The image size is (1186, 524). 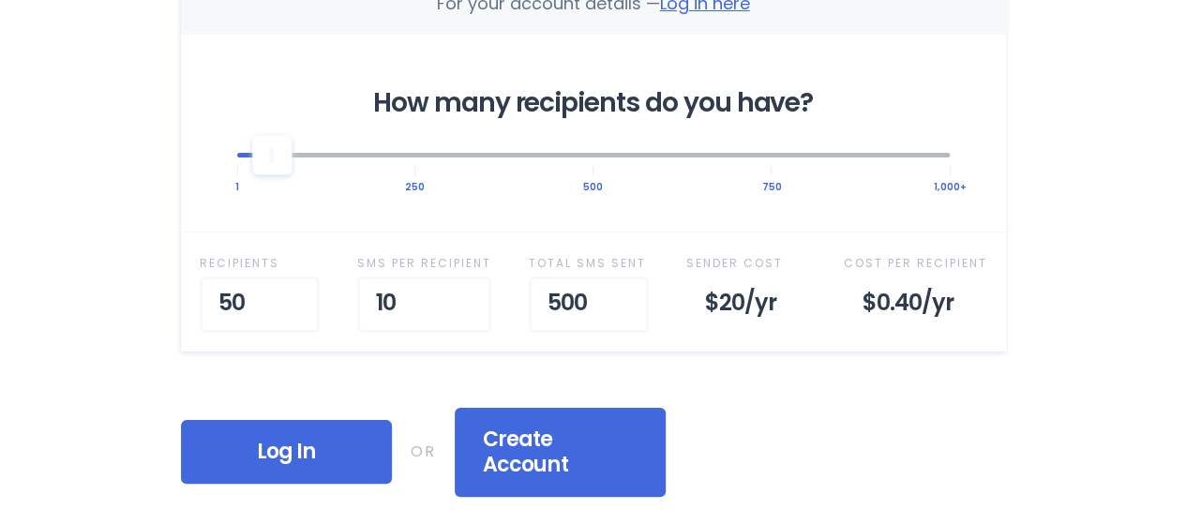 I want to click on div: 500, so click(x=589, y=305).